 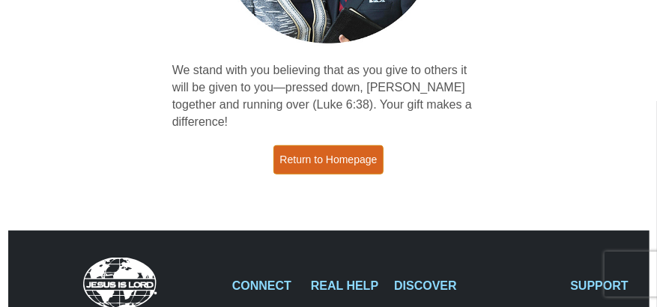 I want to click on h2: REAL HELP, so click(x=345, y=285).